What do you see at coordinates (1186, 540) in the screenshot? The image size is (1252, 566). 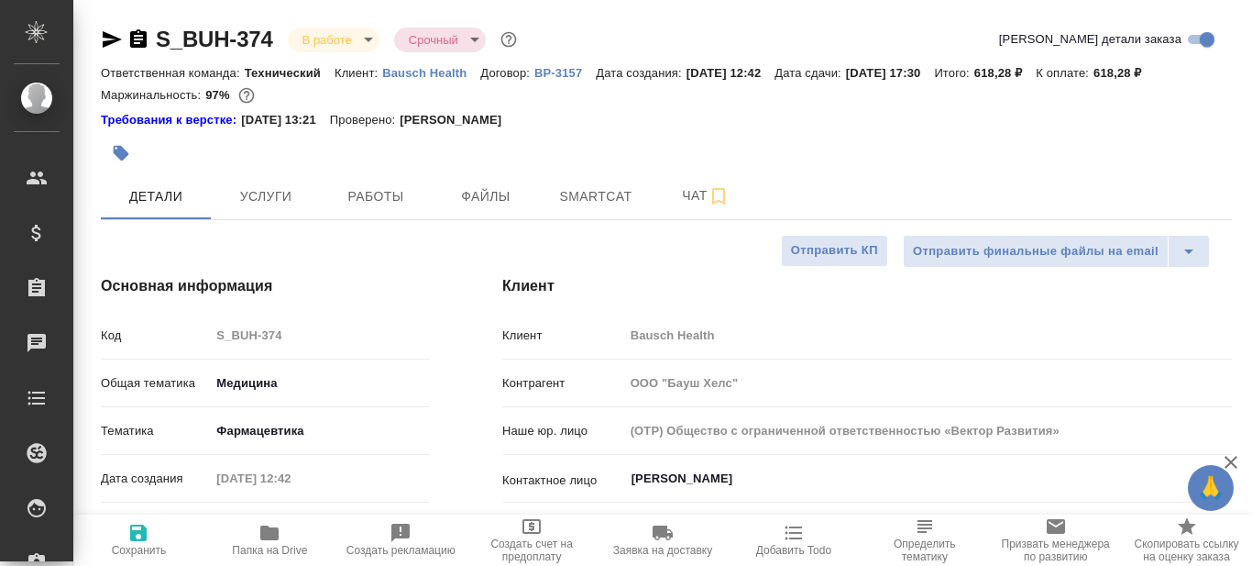 I see `button: Скопировать ссылку на оценку заказа` at bounding box center [1186, 540].